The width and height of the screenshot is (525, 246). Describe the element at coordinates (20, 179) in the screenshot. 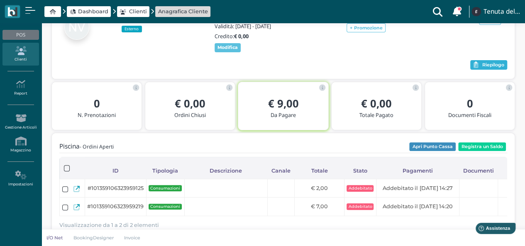

I see `a: Impostazioni` at that location.